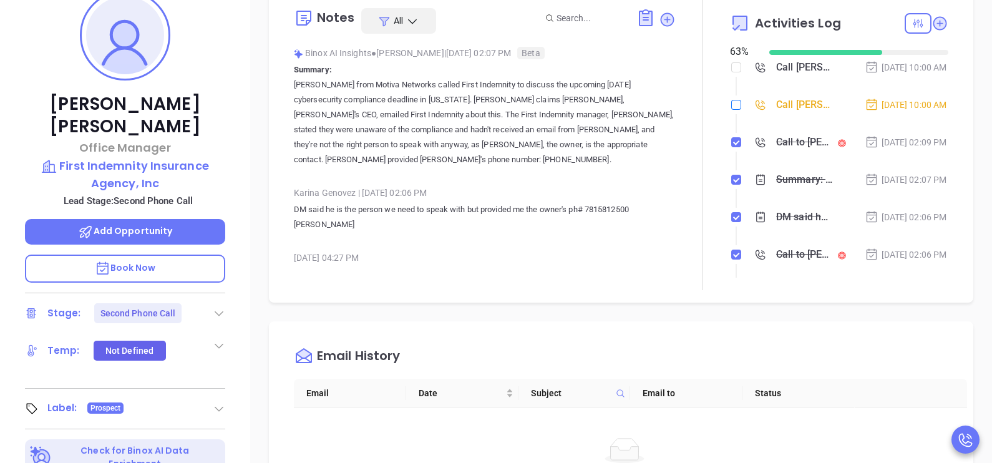 The width and height of the screenshot is (992, 463). I want to click on b: Summary:, so click(313, 69).